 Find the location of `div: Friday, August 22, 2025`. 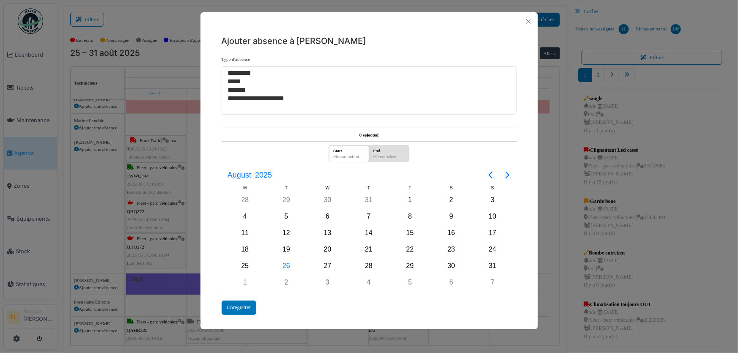

div: Friday, August 22, 2025 is located at coordinates (410, 250).